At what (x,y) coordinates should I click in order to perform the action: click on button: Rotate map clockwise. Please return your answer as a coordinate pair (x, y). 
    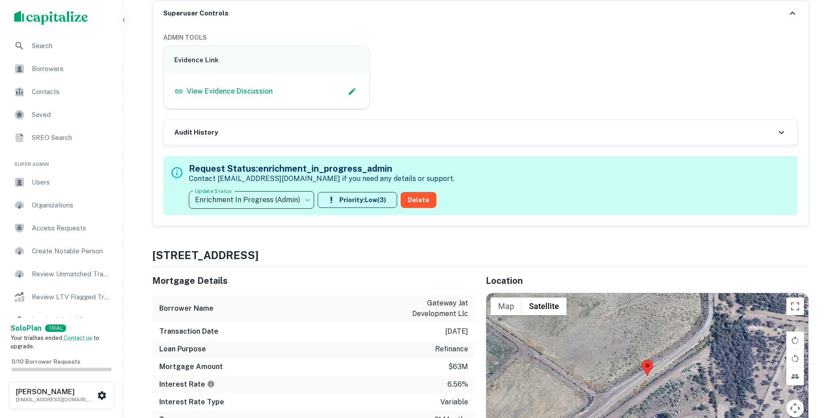
    Looking at the image, I should click on (795, 340).